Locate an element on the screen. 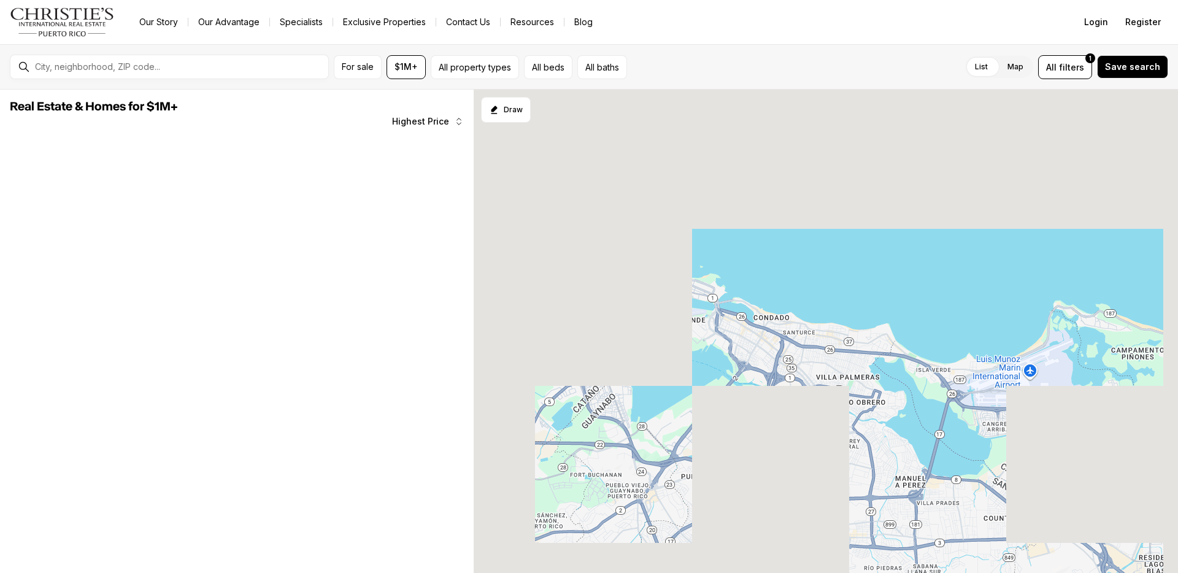 The height and width of the screenshot is (573, 1178). button: Save search is located at coordinates (1133, 67).